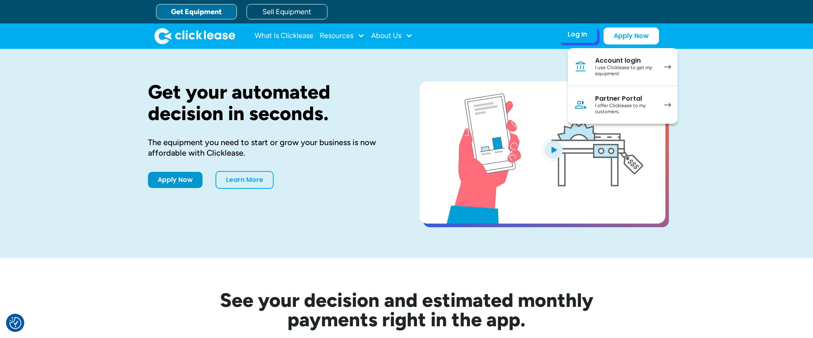 The image size is (813, 338). Describe the element at coordinates (271, 148) in the screenshot. I see `div: The equipment you need to start or grow your business is now affordable with Clicklease.` at that location.